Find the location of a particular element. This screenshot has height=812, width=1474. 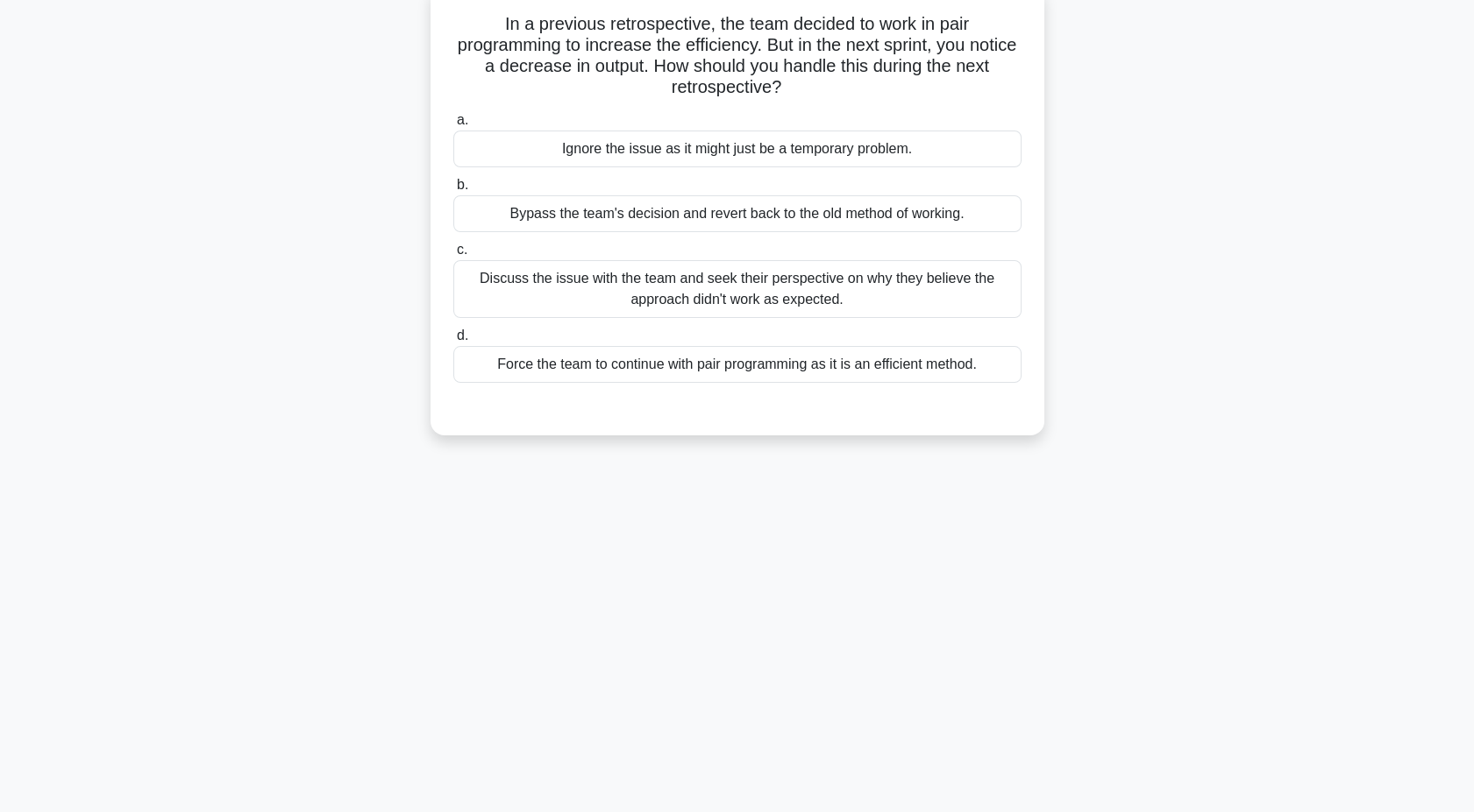

span: a. is located at coordinates (462, 119).